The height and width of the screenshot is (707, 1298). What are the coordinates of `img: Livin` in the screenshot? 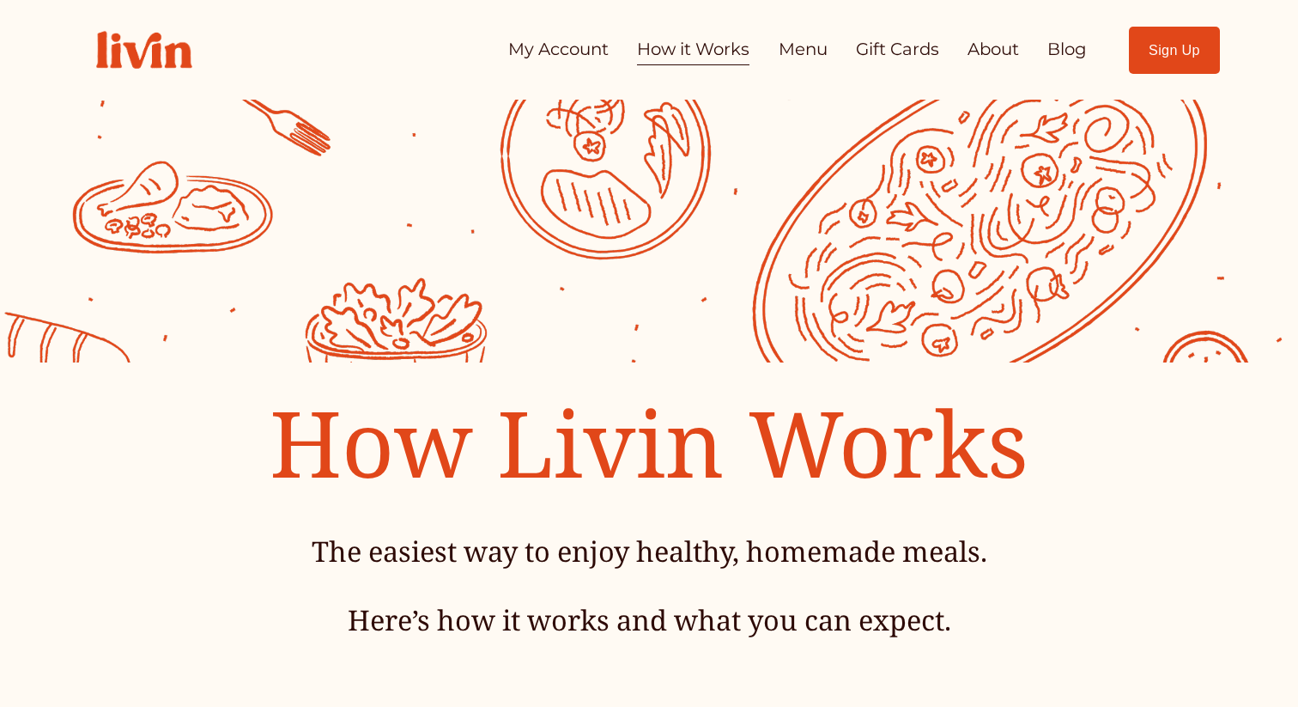 It's located at (144, 50).